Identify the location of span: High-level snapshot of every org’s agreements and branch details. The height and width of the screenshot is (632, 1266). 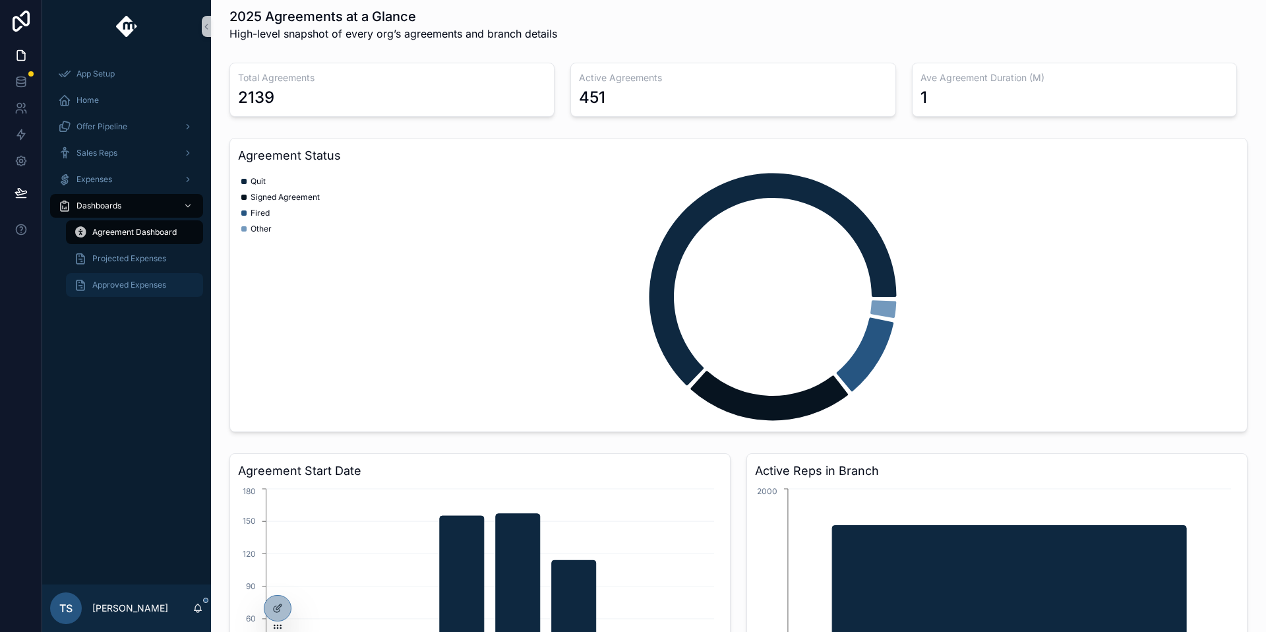
(393, 34).